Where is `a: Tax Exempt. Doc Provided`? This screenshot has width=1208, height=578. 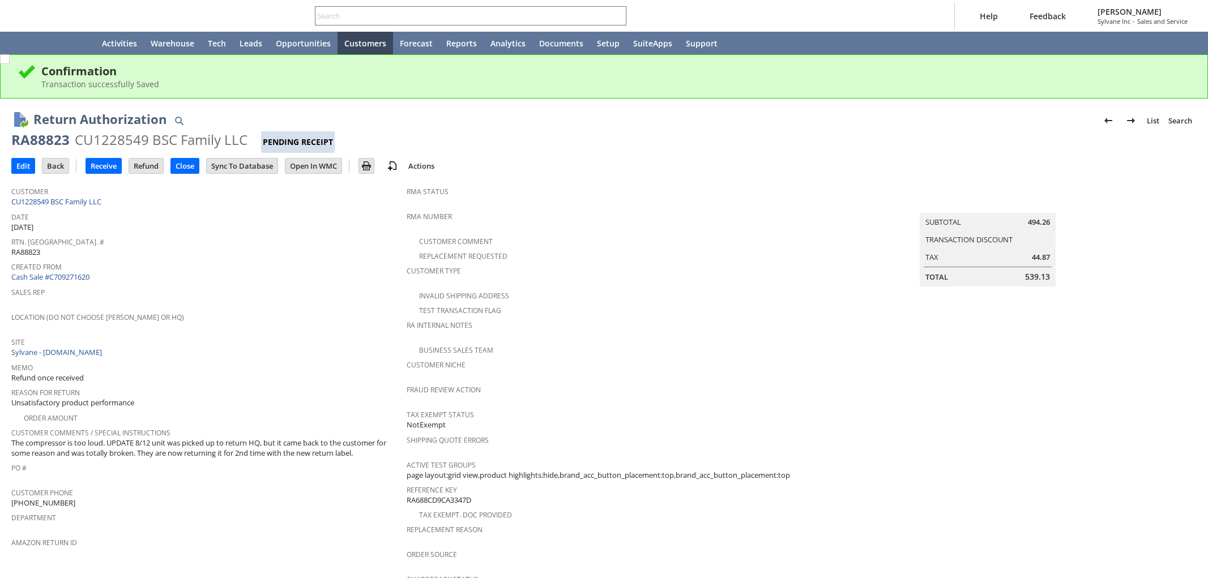 a: Tax Exempt. Doc Provided is located at coordinates (465, 515).